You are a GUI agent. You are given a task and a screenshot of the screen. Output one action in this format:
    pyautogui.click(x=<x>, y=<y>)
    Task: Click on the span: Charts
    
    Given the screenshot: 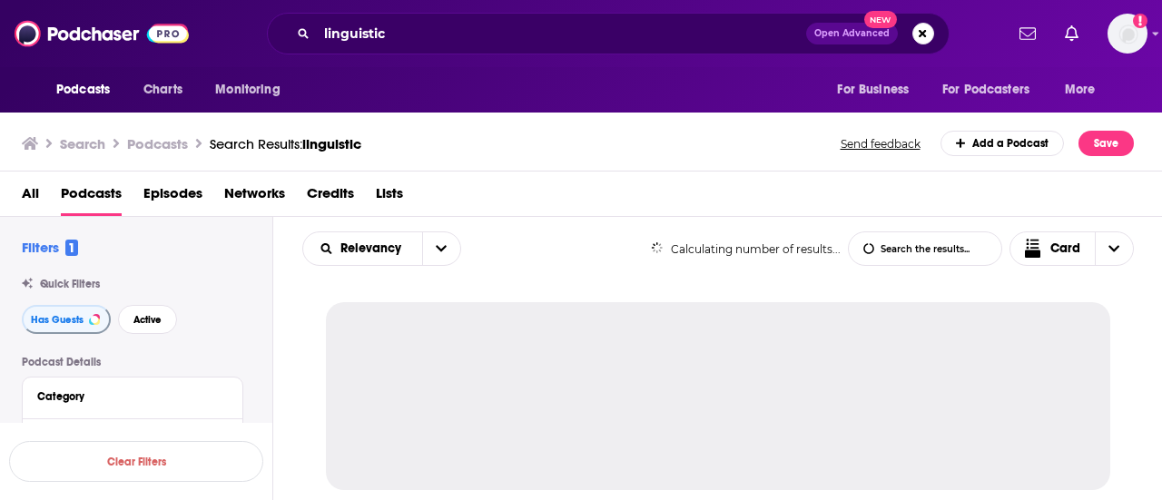 What is the action you would take?
    pyautogui.click(x=163, y=90)
    